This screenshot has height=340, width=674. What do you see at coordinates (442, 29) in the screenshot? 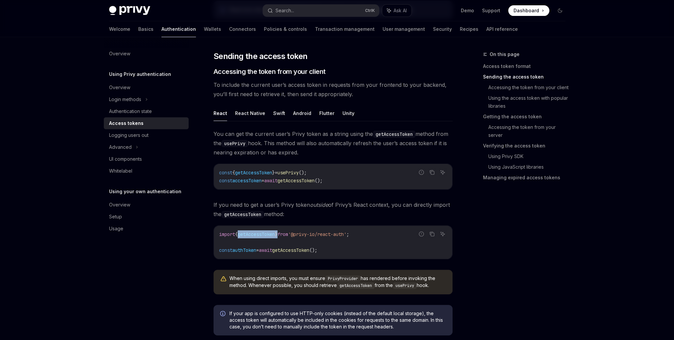
I see `a: Security` at bounding box center [442, 29].